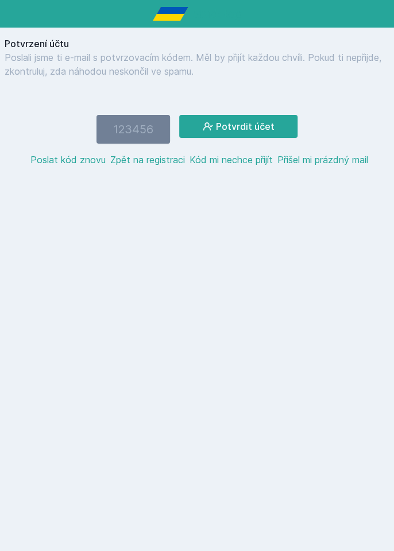 The height and width of the screenshot is (551, 394). Describe the element at coordinates (238, 126) in the screenshot. I see `button: Potvrdit účet` at that location.